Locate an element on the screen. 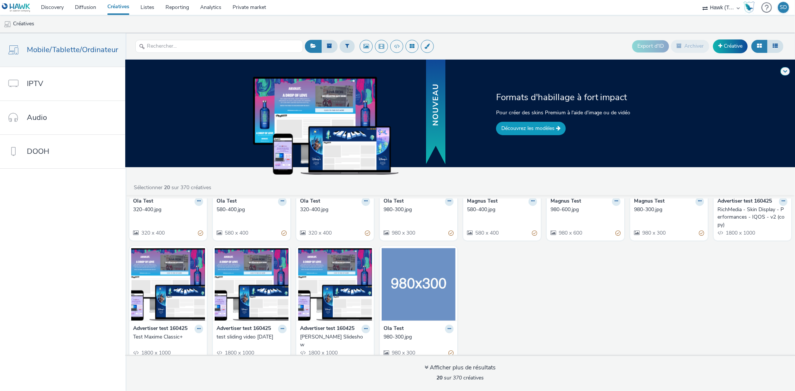 This screenshot has height=391, width=795. img: mobile is located at coordinates (7, 24).